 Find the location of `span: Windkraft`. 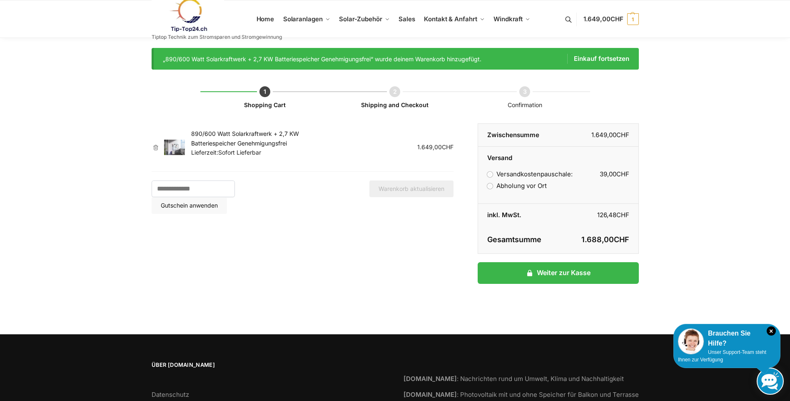

span: Windkraft is located at coordinates (508, 19).